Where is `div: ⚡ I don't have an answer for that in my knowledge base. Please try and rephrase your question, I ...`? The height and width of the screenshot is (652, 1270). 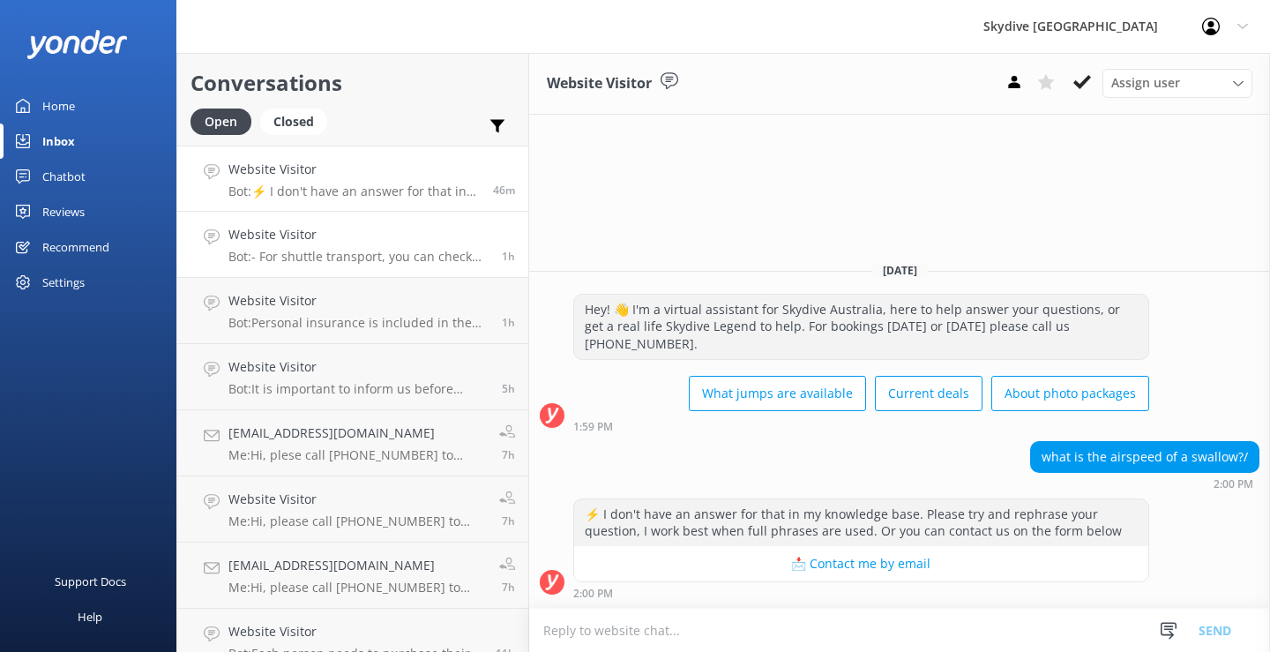 div: ⚡ I don't have an answer for that in my knowledge base. Please try and rephrase your question, I ... is located at coordinates (861, 522).